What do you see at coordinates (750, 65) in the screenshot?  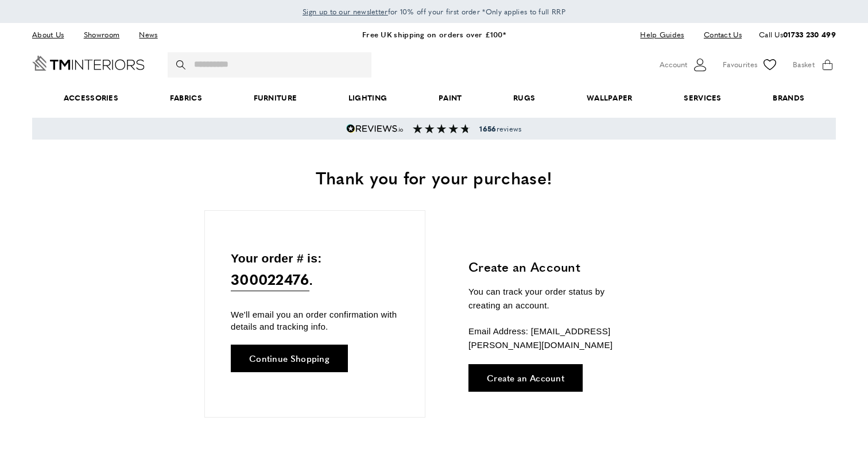 I see `a: Favourites` at bounding box center [750, 65].